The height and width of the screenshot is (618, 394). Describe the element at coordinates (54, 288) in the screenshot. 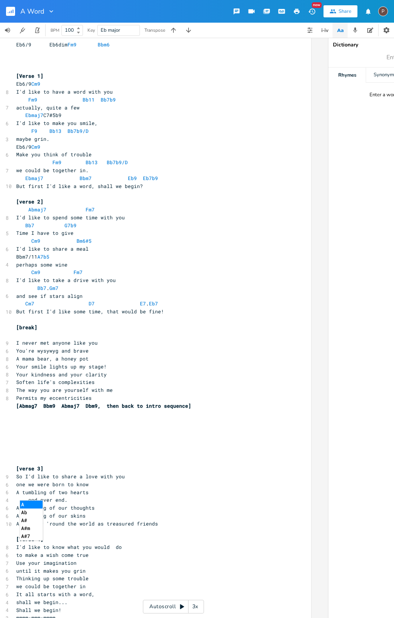

I see `span: Gm7` at that location.